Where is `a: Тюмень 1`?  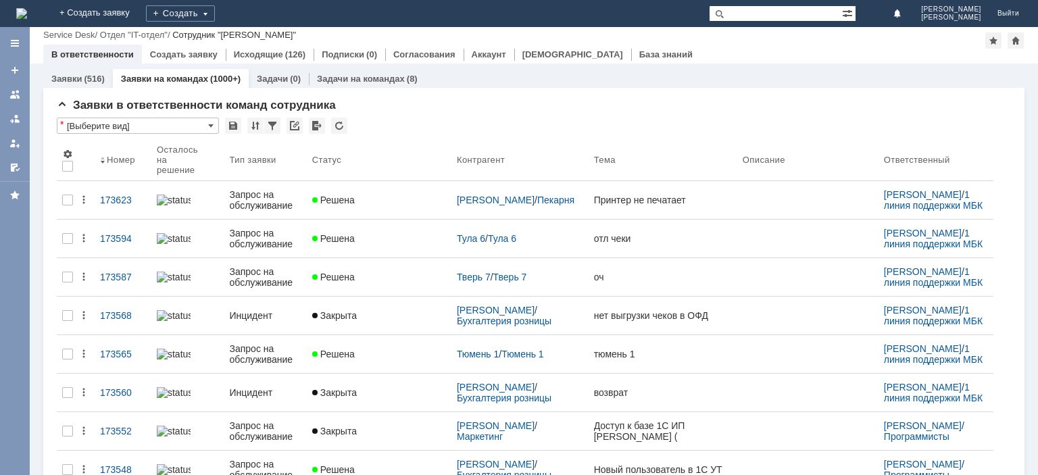 a: Тюмень 1 is located at coordinates (478, 354).